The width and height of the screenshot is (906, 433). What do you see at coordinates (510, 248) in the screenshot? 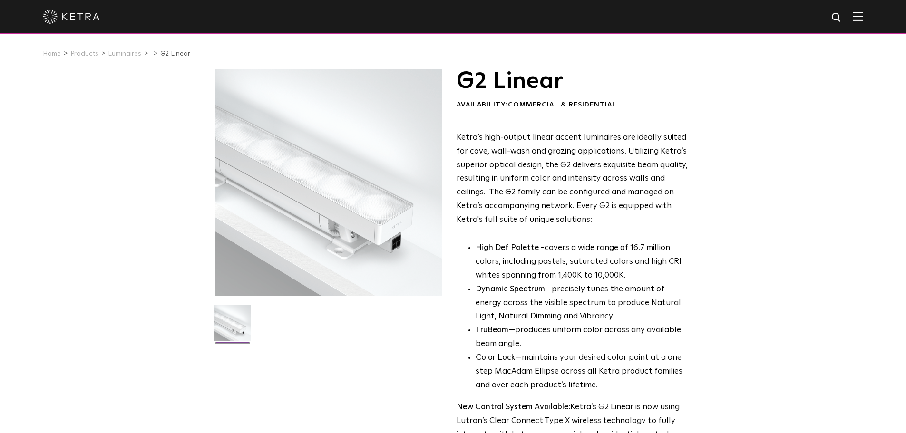
I see `strong: High Def Palette -` at bounding box center [510, 248].